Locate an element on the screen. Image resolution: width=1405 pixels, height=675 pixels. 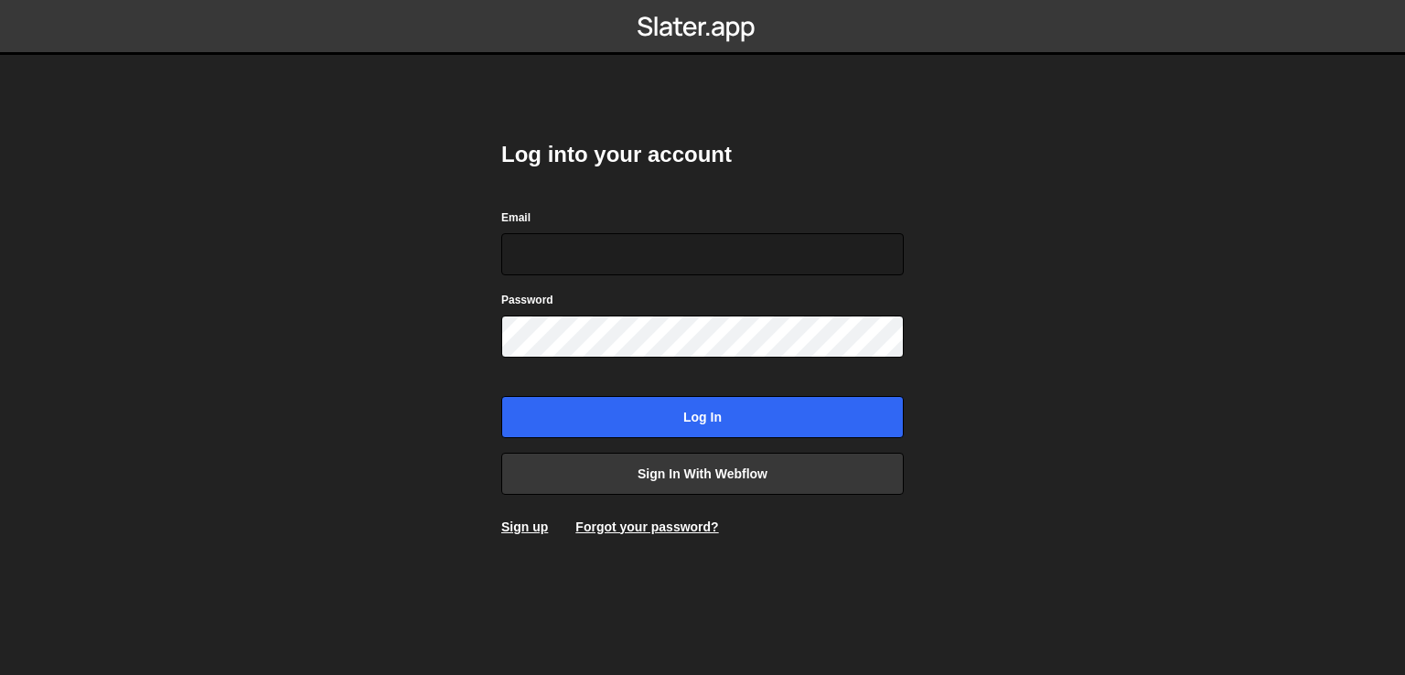
label: Password is located at coordinates (527, 300).